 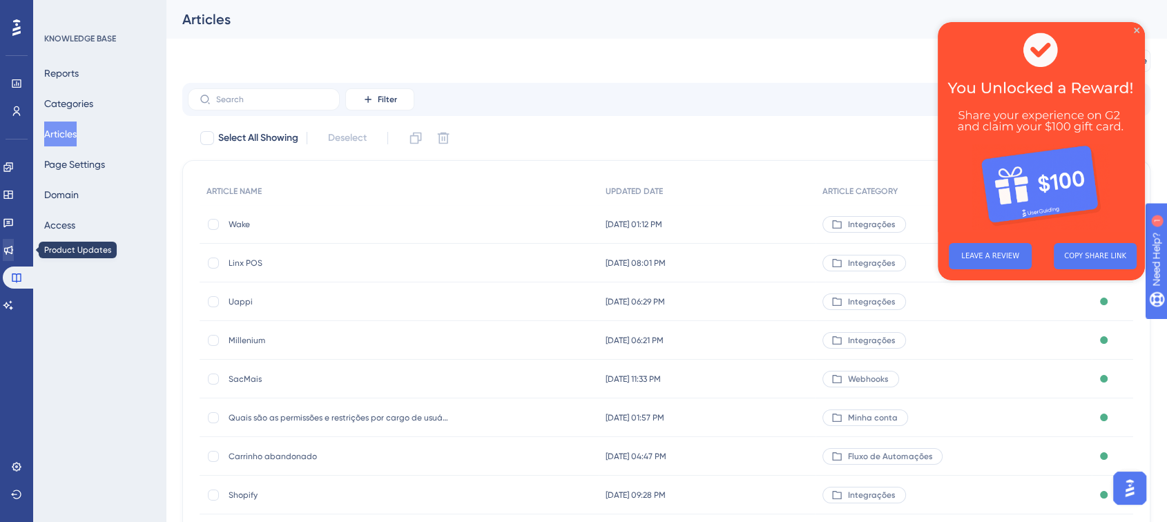 I want to click on span: Wake, so click(x=339, y=224).